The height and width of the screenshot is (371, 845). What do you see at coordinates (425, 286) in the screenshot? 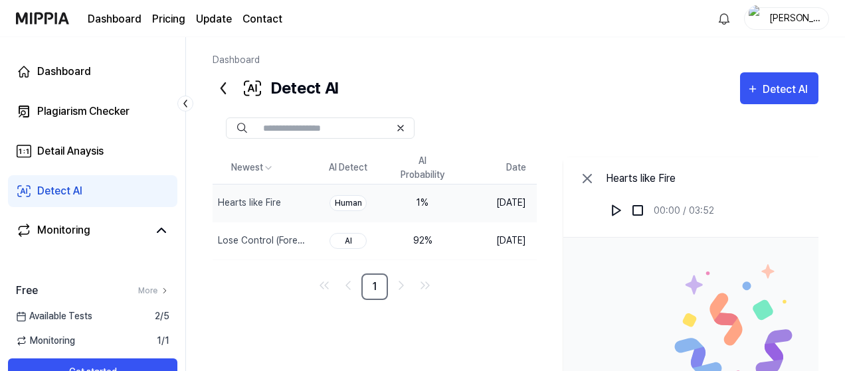
I see `a: Go to last page` at bounding box center [425, 286].